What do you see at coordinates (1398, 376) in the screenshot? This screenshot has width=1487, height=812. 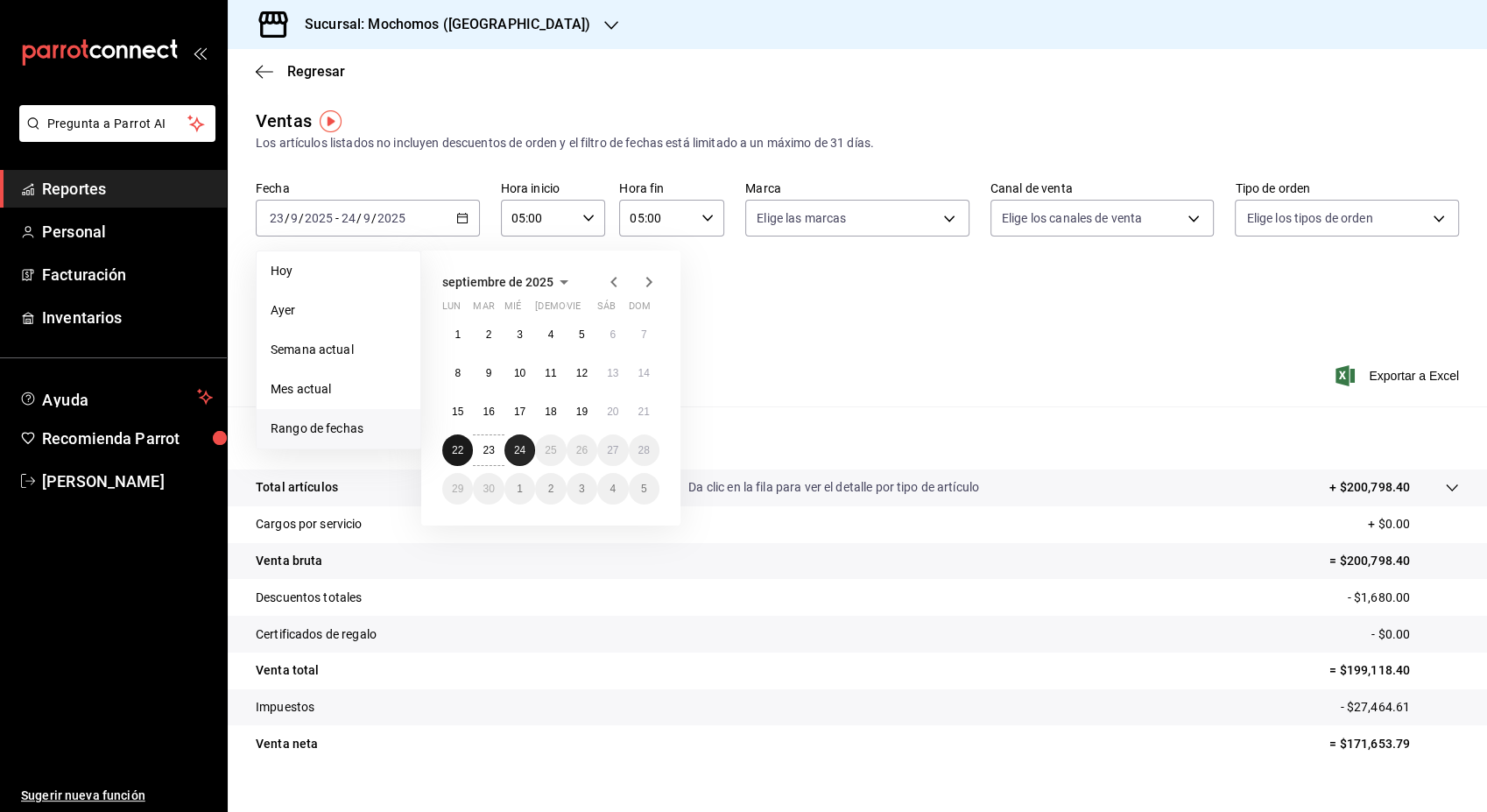 I see `button: Exportar a Excel` at bounding box center [1398, 376].